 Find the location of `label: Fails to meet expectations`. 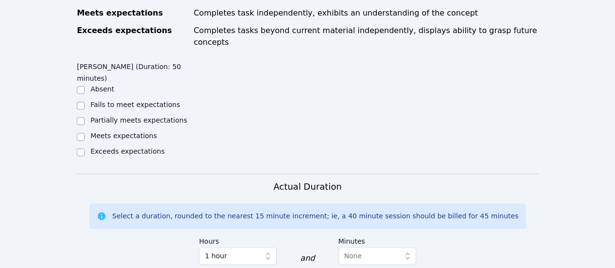

label: Fails to meet expectations is located at coordinates (135, 105).